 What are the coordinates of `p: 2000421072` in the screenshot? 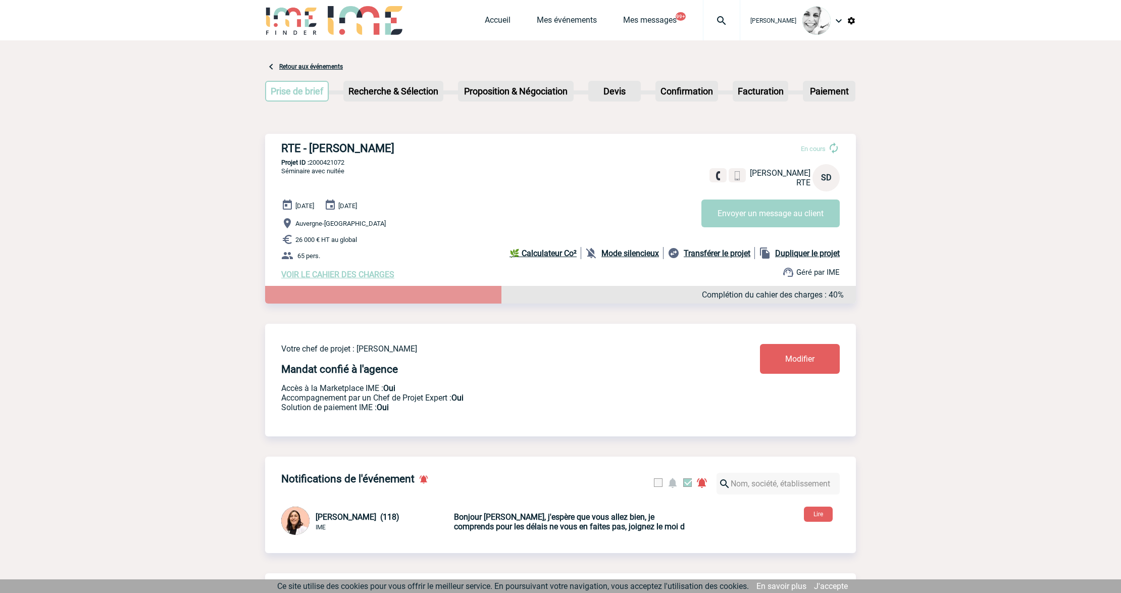 It's located at (560, 162).